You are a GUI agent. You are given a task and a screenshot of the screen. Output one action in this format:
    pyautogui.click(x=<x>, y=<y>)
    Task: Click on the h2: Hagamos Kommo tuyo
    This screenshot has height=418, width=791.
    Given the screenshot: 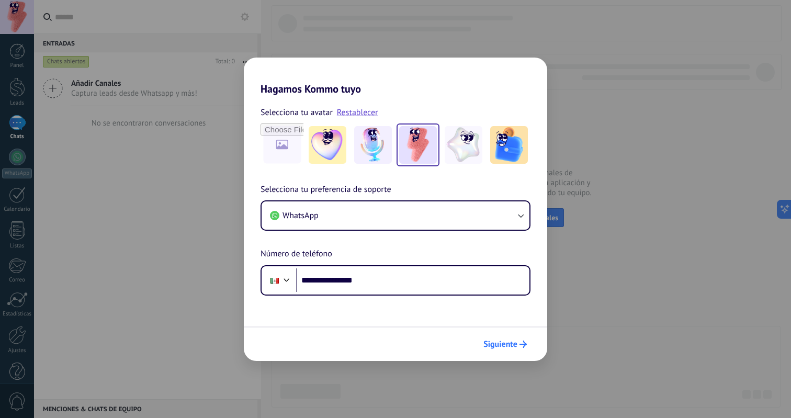 What is the action you would take?
    pyautogui.click(x=396, y=76)
    